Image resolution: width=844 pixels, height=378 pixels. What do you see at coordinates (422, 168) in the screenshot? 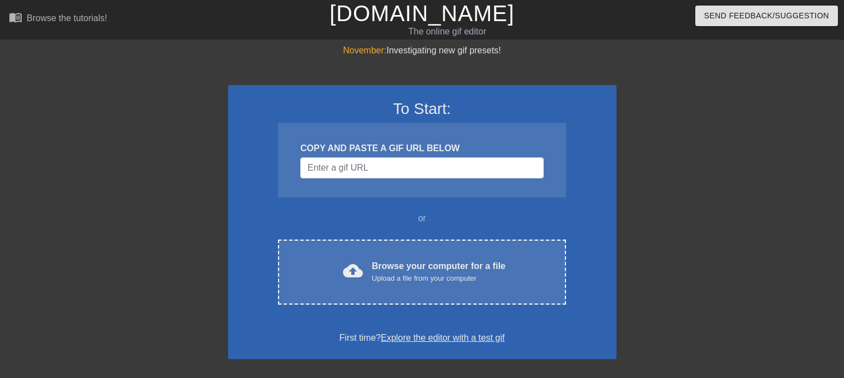
I see `input: Username` at bounding box center [422, 168].